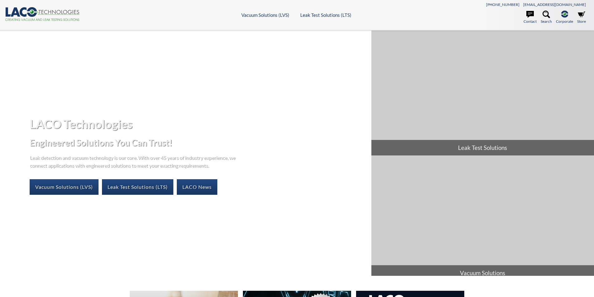 This screenshot has height=297, width=594. I want to click on a: Vacuum Solutions, so click(483, 218).